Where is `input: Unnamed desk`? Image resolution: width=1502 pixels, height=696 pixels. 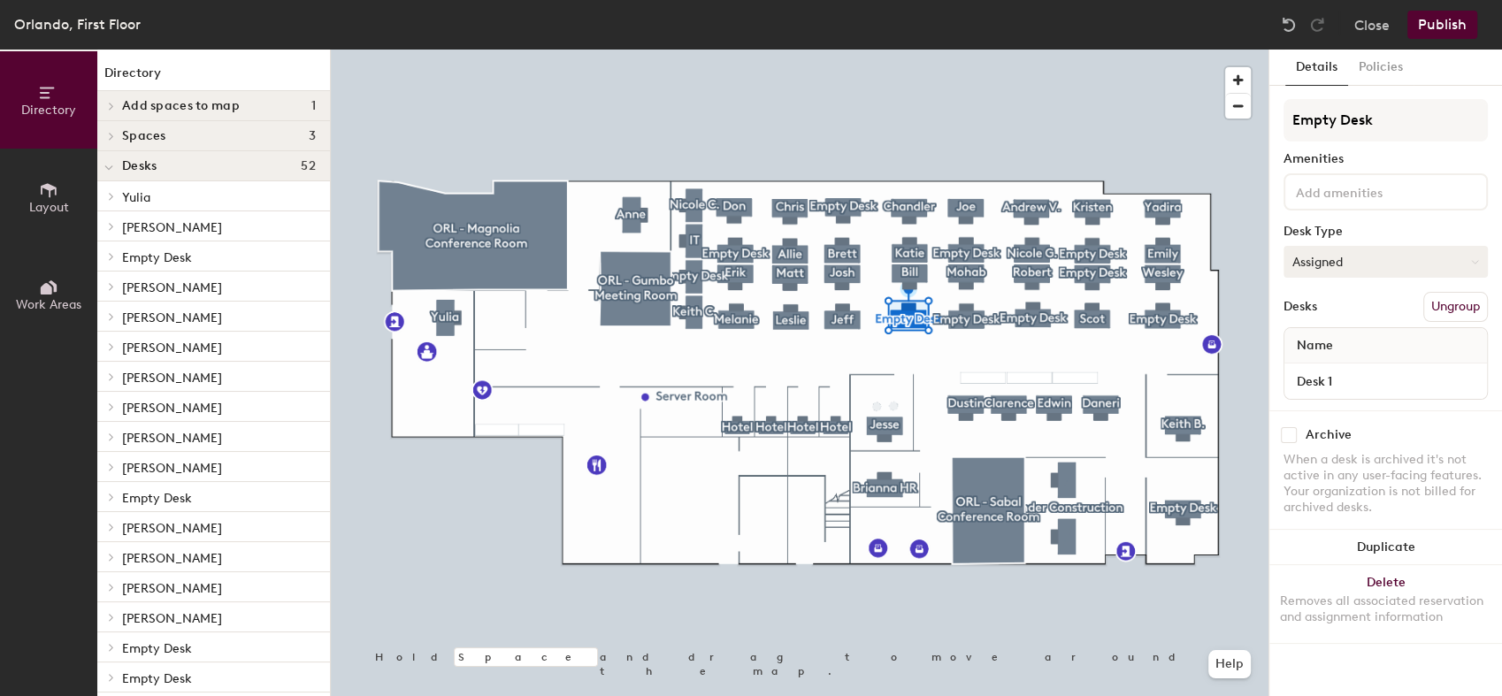 input: Unnamed desk is located at coordinates (1386, 381).